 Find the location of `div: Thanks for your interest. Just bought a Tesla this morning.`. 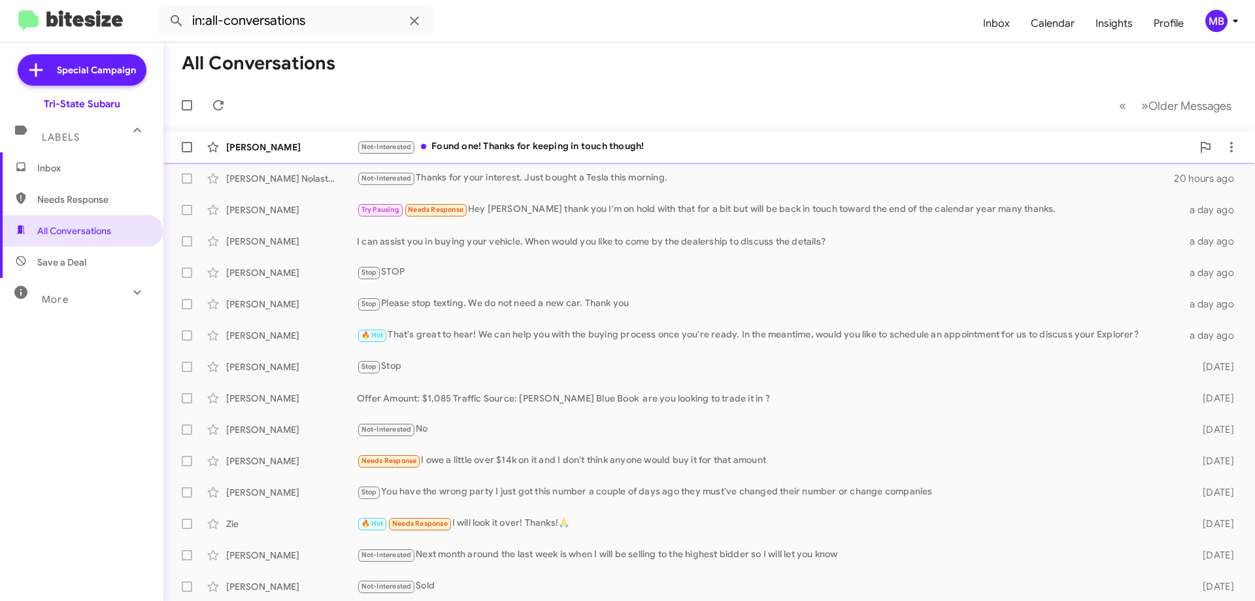

div: Thanks for your interest. Just bought a Tesla this morning. is located at coordinates (765, 178).